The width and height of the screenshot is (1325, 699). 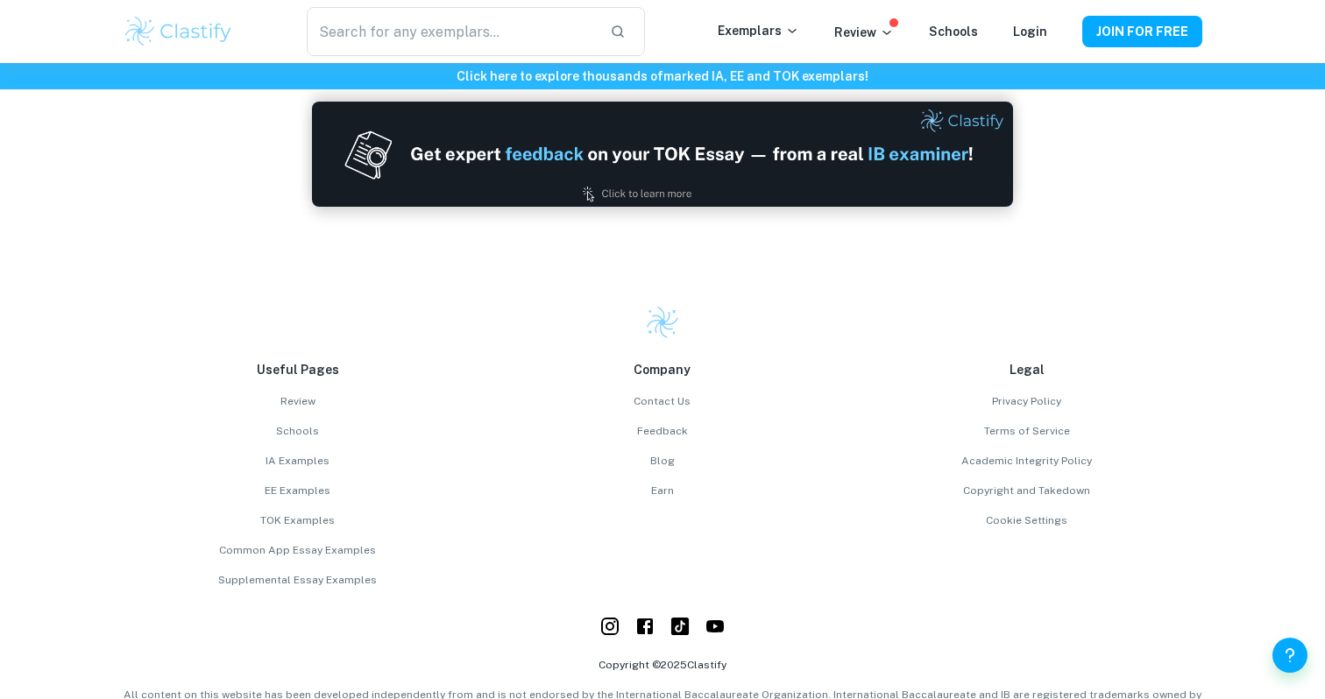 What do you see at coordinates (662, 154) in the screenshot?
I see `a: Ad` at bounding box center [662, 154].